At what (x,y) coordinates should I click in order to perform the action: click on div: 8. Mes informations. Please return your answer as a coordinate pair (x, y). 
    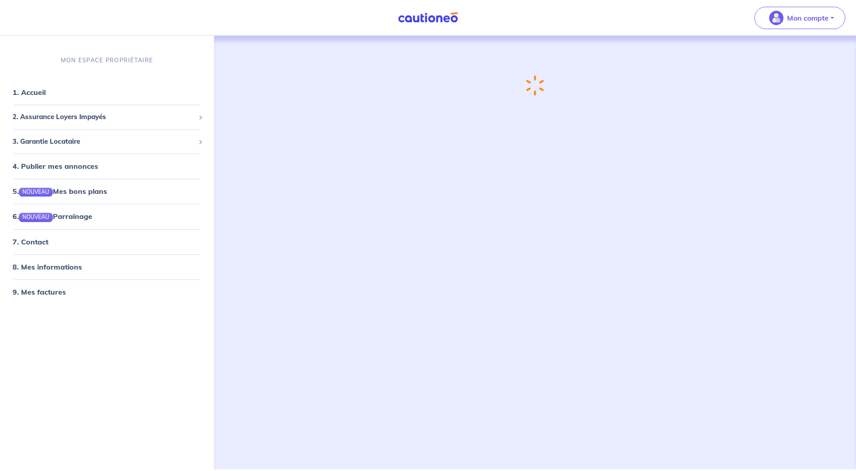
    Looking at the image, I should click on (107, 267).